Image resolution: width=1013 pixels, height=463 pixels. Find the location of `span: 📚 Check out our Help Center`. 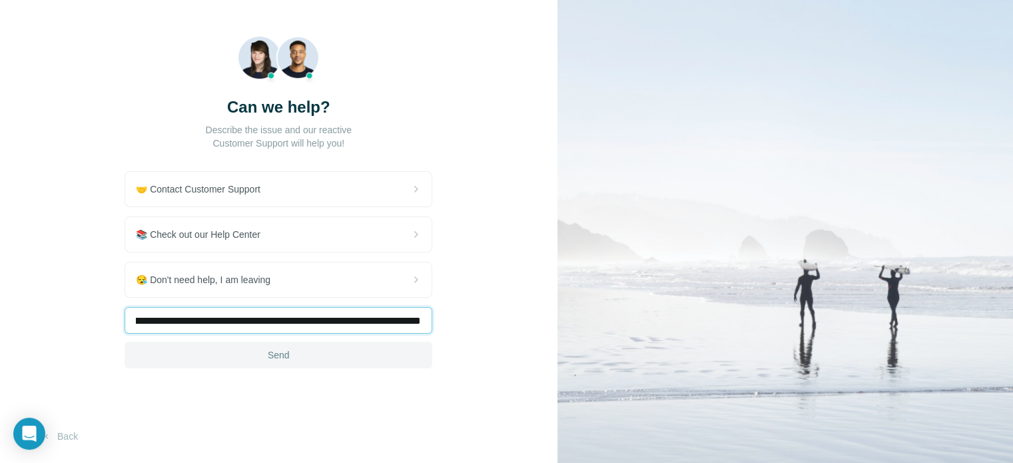

span: 📚 Check out our Help Center is located at coordinates (203, 234).